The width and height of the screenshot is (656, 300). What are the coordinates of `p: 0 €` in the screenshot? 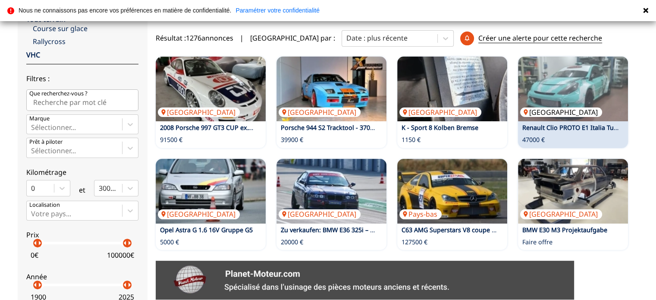 It's located at (34, 255).